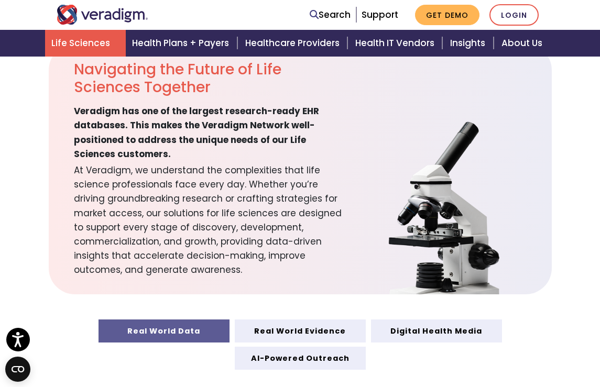 This screenshot has width=600, height=387. Describe the element at coordinates (294, 43) in the screenshot. I see `a: Healthcare Providers` at that location.